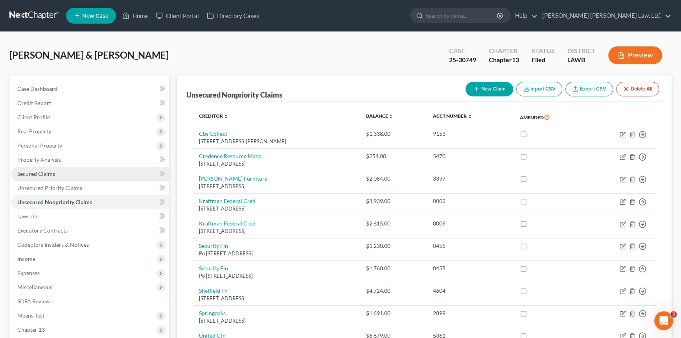  What do you see at coordinates (90, 89) in the screenshot?
I see `a: Case Dashboard` at bounding box center [90, 89].